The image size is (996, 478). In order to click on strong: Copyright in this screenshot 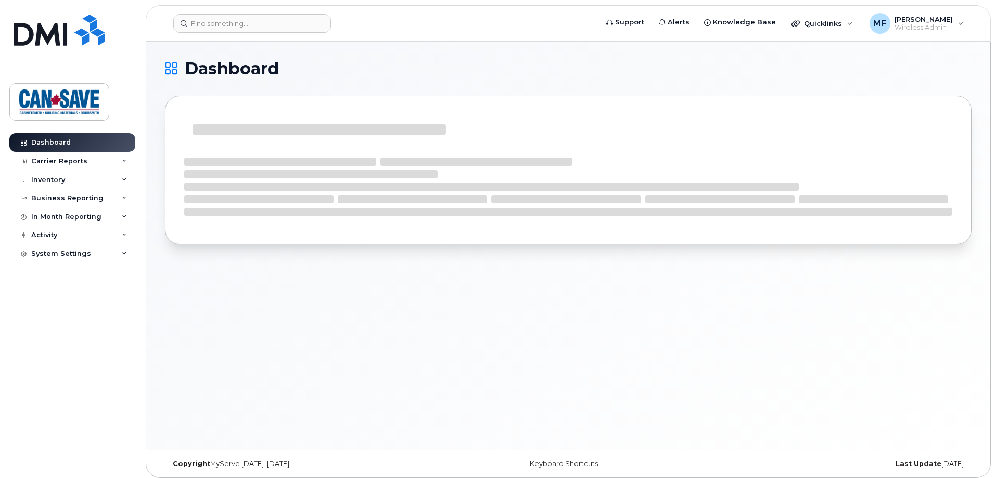, I will do `click(191, 464)`.